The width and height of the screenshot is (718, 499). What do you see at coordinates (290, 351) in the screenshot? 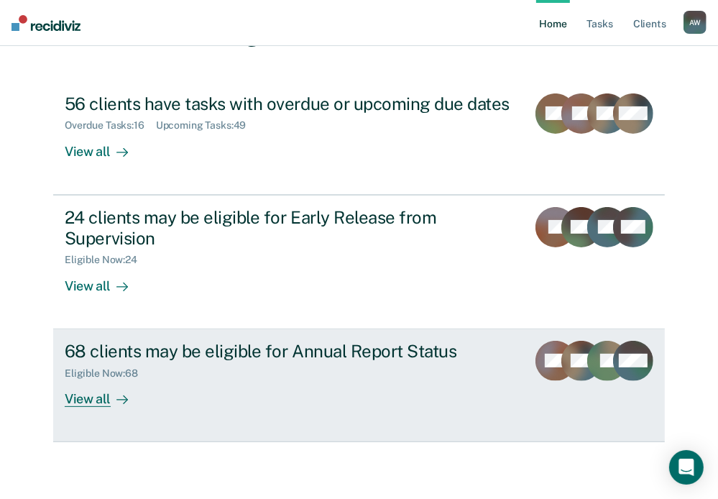
I see `div: 68 clients may be eligible for Annual Report Status` at bounding box center [290, 351].